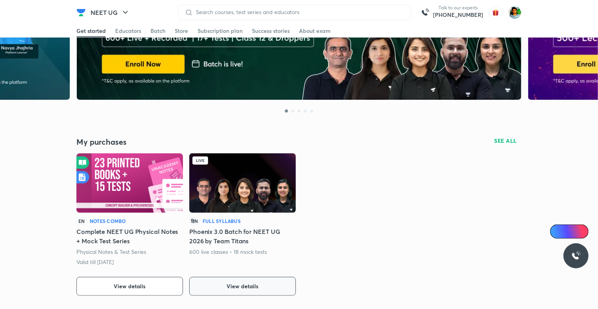 The width and height of the screenshot is (598, 309). I want to click on a: About exam, so click(315, 31).